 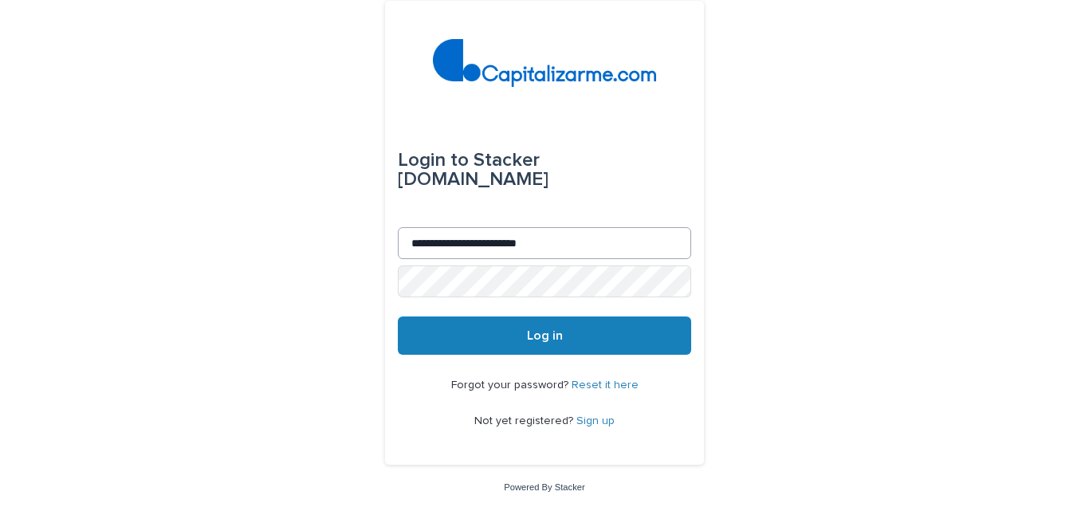 What do you see at coordinates (544, 335) in the screenshot?
I see `button: Log in` at bounding box center [544, 335].